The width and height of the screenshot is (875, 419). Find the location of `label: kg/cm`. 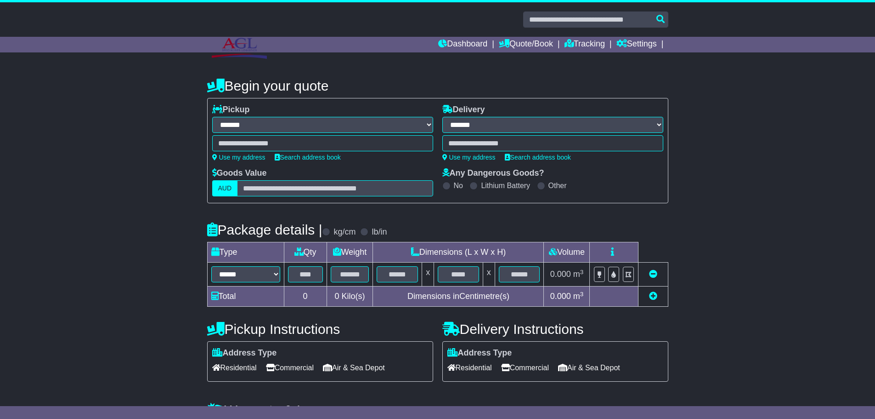

label: kg/cm is located at coordinates (345, 232).